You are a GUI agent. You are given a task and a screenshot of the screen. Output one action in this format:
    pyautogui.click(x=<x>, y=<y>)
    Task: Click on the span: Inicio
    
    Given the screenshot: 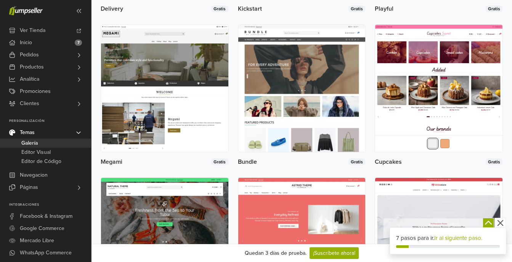 What is the action you would take?
    pyautogui.click(x=26, y=43)
    